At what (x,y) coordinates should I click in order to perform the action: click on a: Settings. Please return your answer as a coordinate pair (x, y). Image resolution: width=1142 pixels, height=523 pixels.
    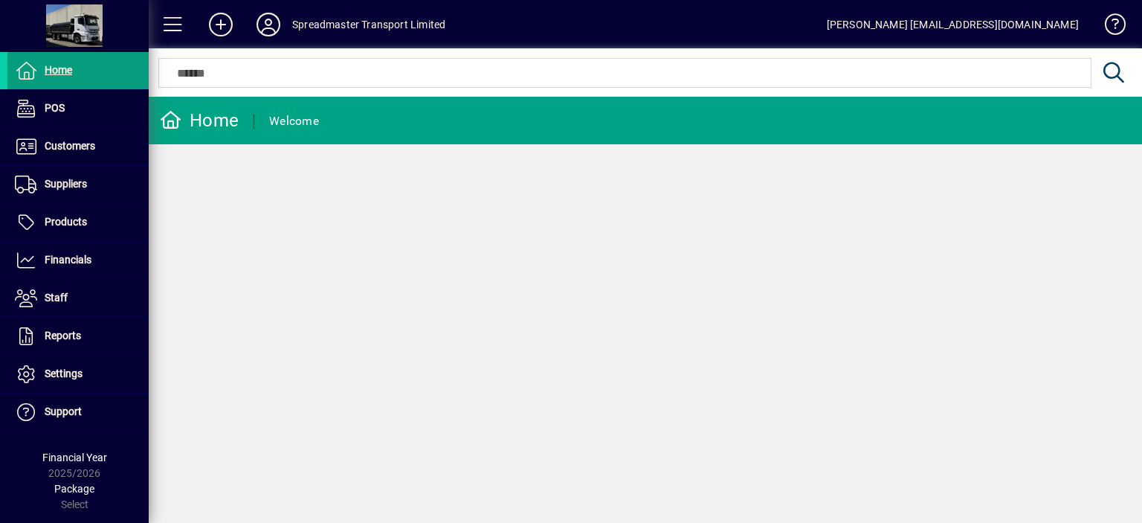
    Looking at the image, I should click on (78, 374).